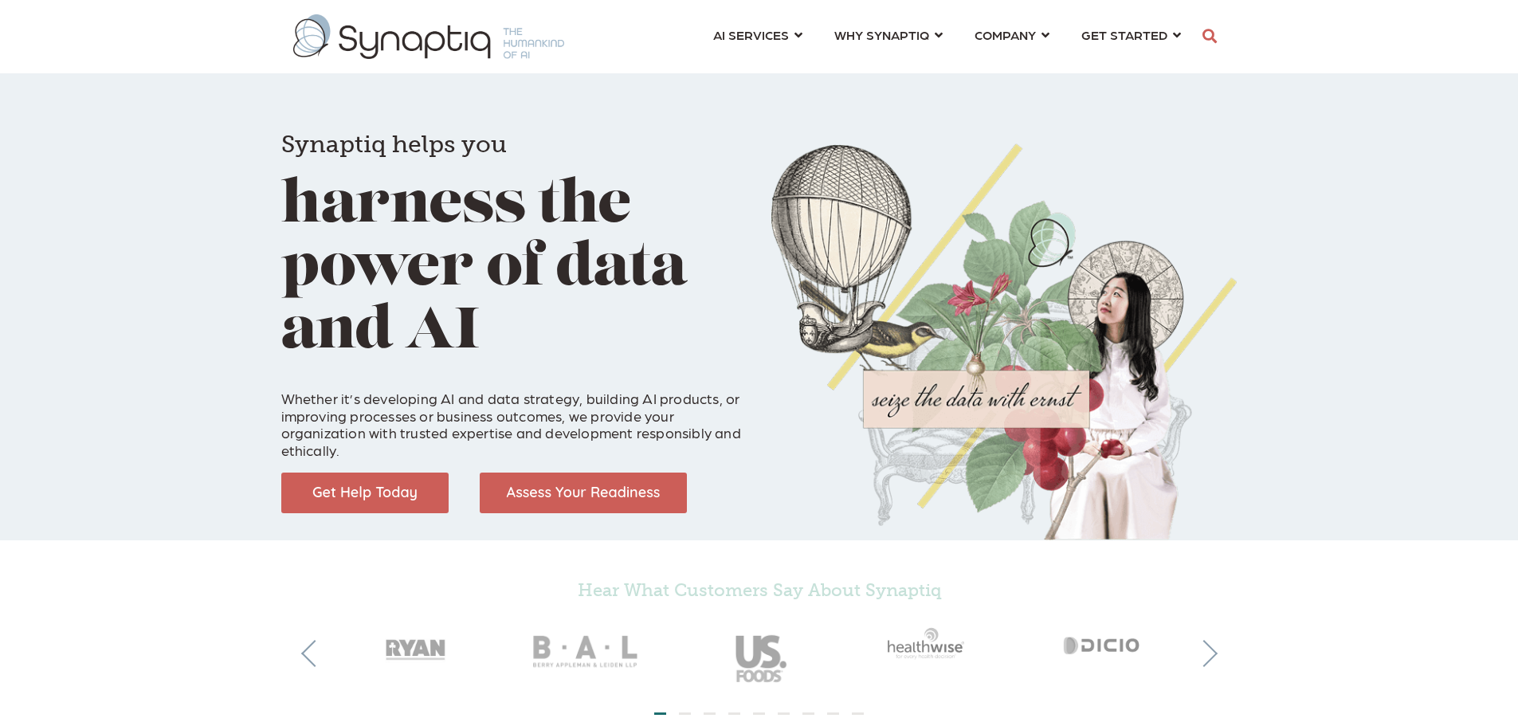 The width and height of the screenshot is (1518, 726). I want to click on li: Page dot 7, so click(808, 713).